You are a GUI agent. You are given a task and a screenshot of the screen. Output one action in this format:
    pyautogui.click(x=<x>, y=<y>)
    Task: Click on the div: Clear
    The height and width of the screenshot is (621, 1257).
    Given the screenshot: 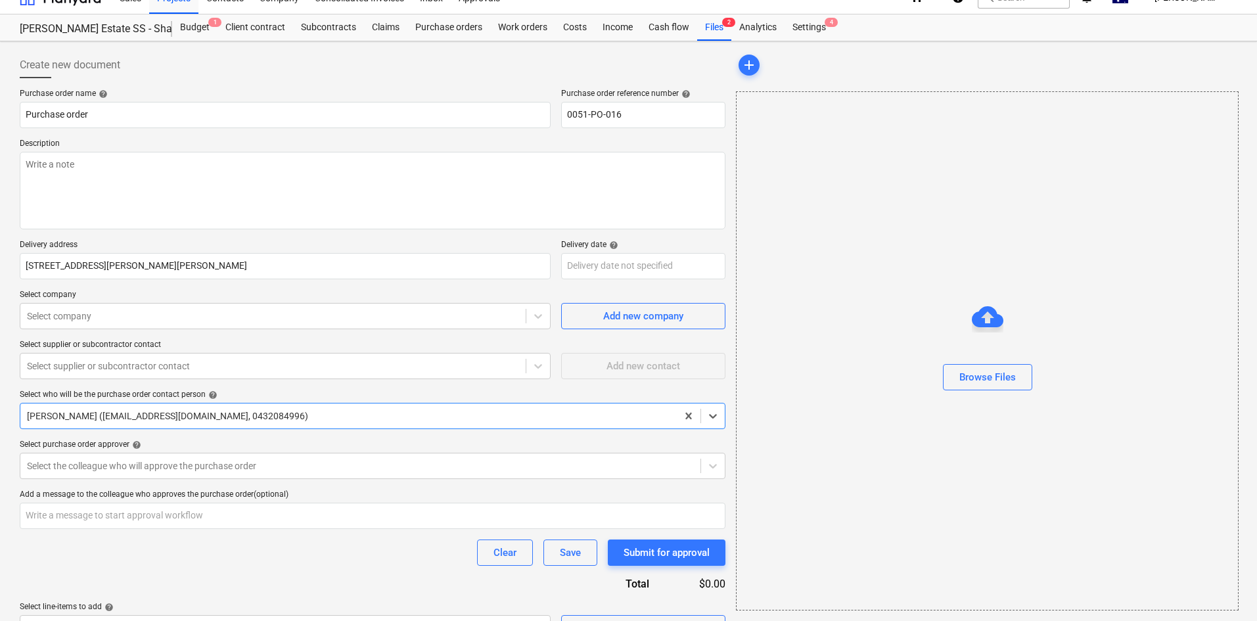 What is the action you would take?
    pyautogui.click(x=505, y=553)
    